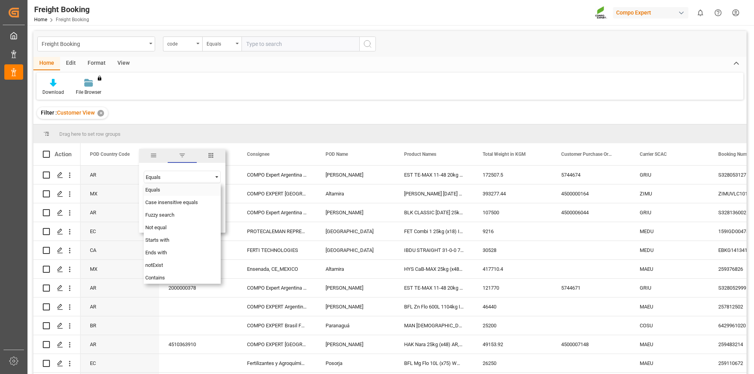  I want to click on div: 49153.92, so click(512, 344).